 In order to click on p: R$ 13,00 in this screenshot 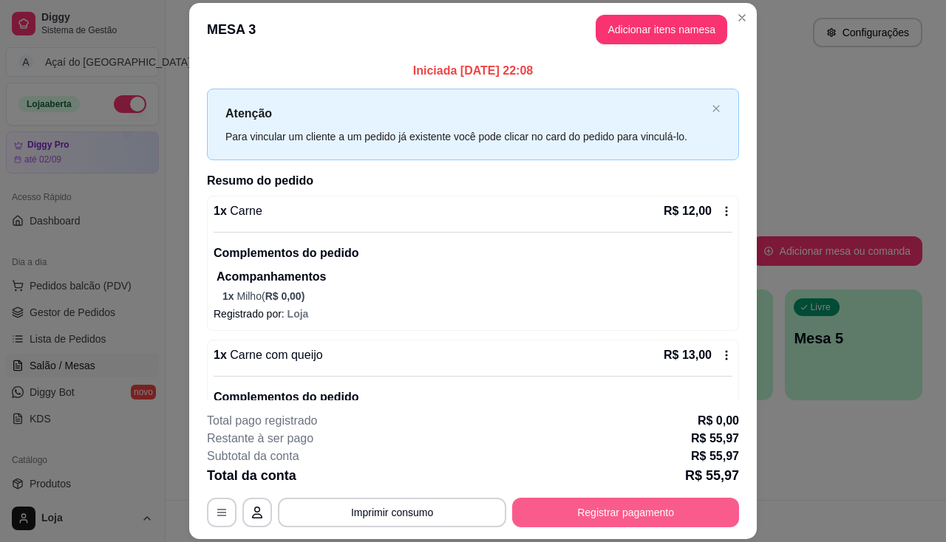, I will do `click(687, 355)`.